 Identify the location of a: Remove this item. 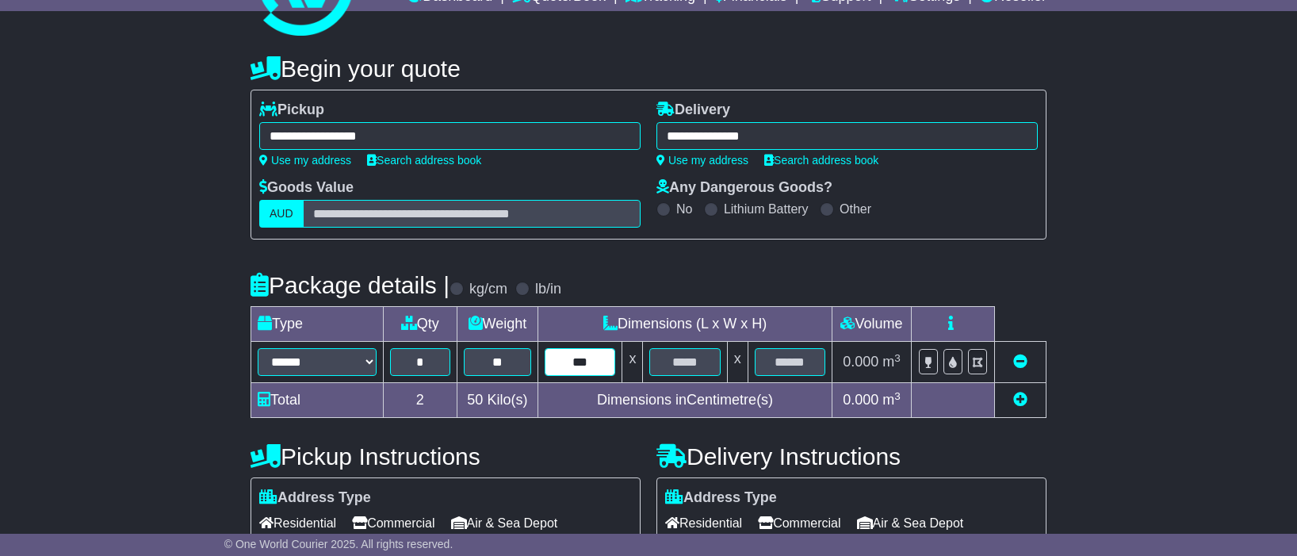
(1021, 362).